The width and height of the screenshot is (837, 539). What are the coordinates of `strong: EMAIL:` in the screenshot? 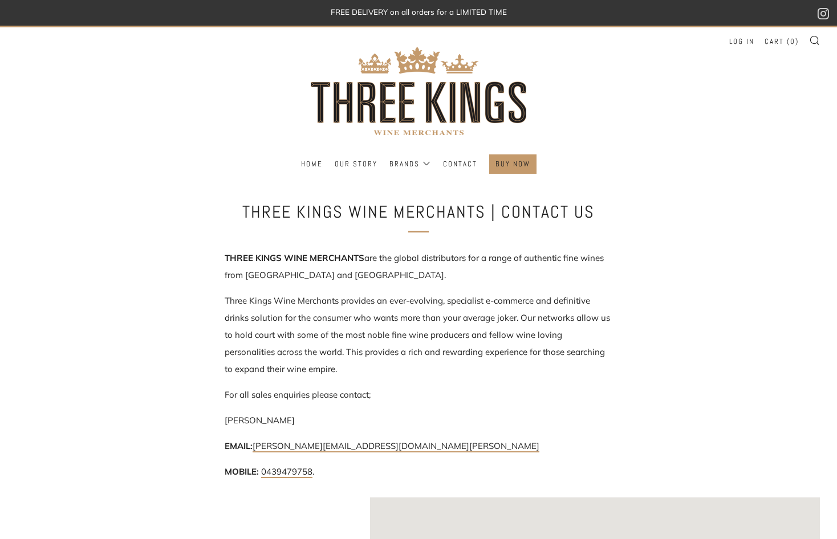 It's located at (238, 446).